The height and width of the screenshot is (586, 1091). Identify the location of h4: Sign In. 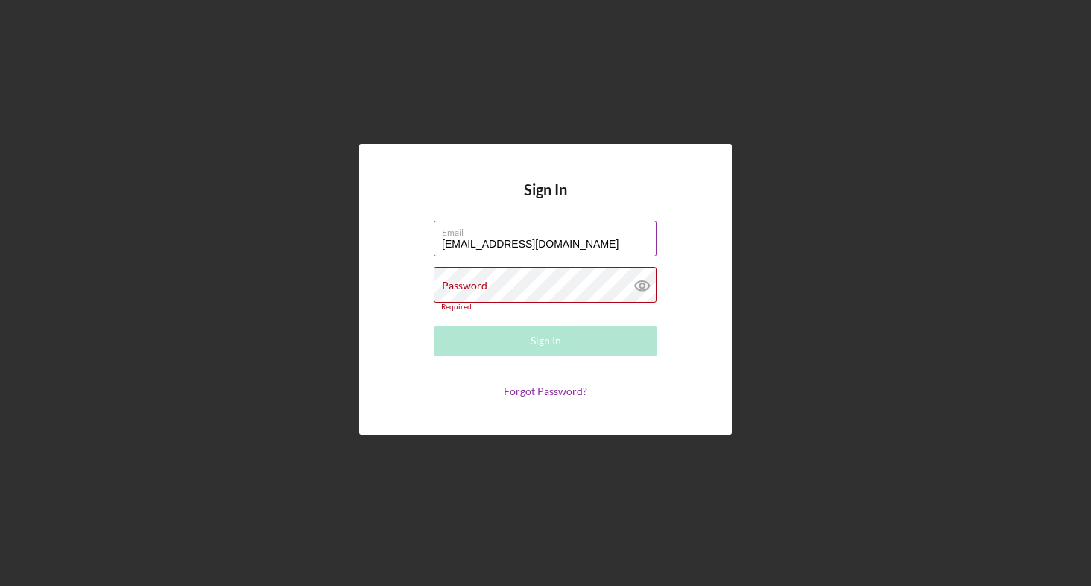
(545, 200).